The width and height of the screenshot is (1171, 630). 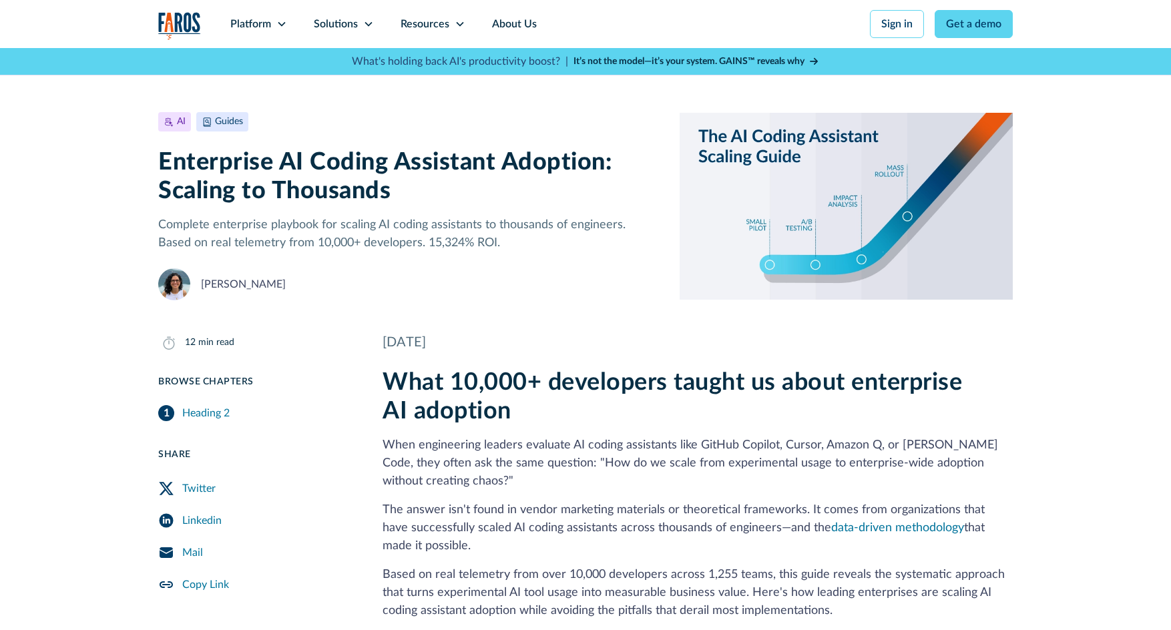 I want to click on strong: It’s not the model—it’s your system. GAINS™ reveals why, so click(x=689, y=61).